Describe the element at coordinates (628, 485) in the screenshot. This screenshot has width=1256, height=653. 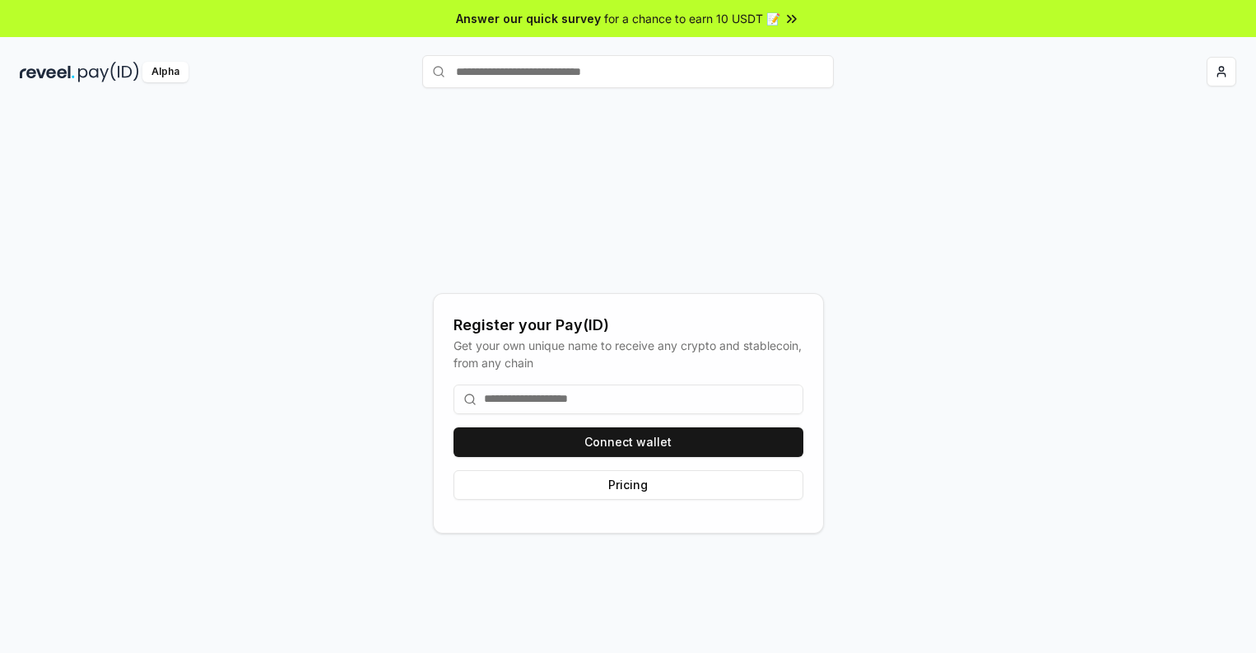
I see `button: Pricing` at that location.